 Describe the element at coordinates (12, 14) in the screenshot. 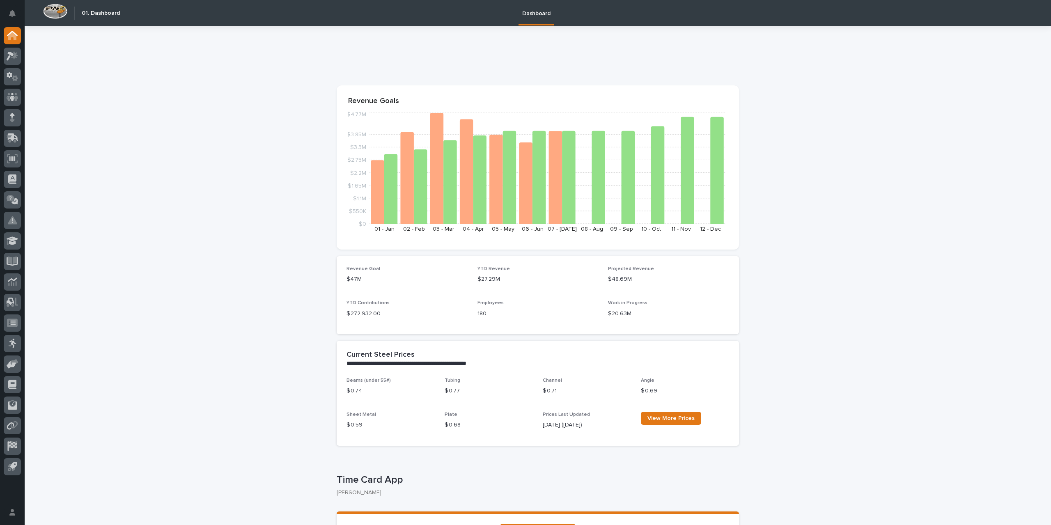

I see `button: Notifications` at that location.